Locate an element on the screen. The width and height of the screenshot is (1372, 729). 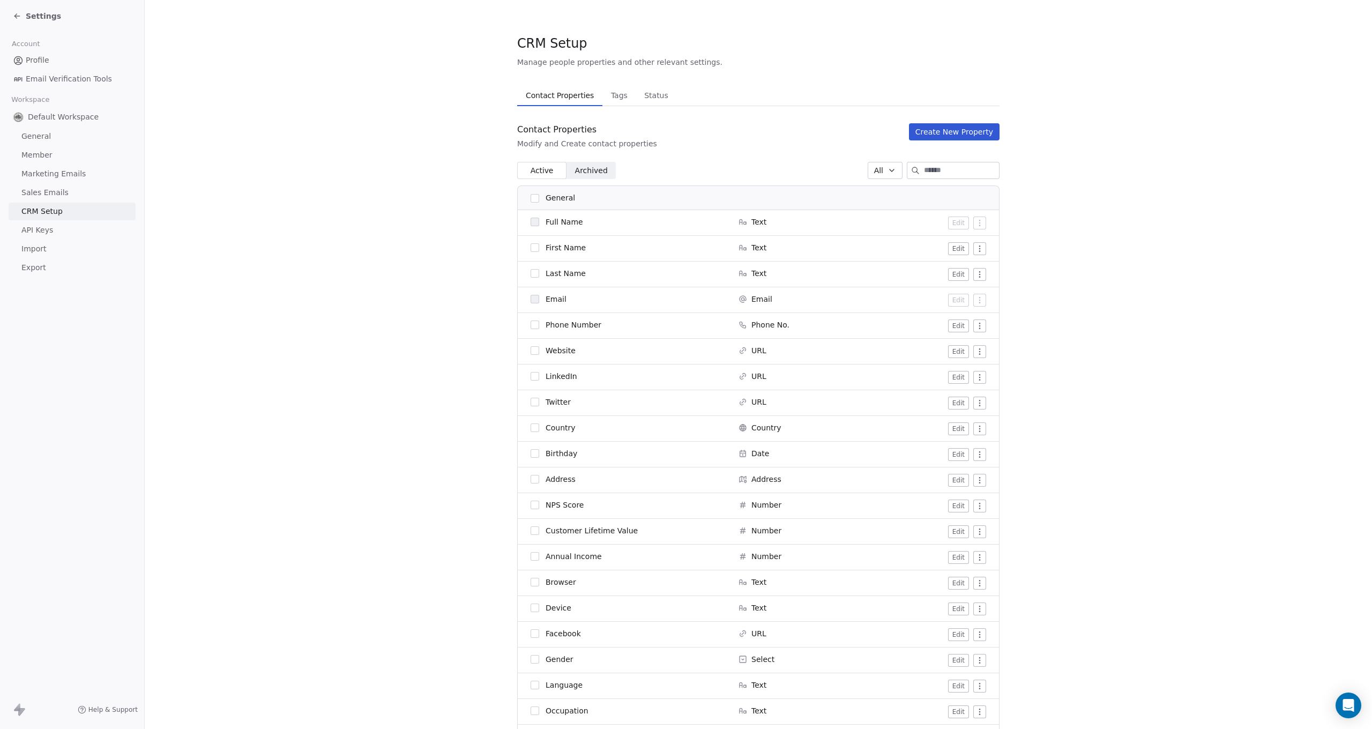
div: Contact Properties is located at coordinates (587, 130).